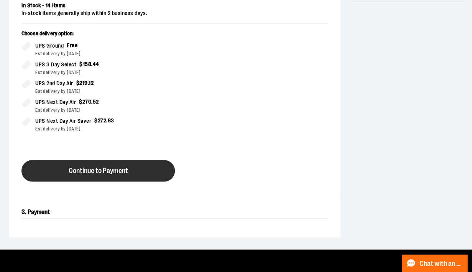 The width and height of the screenshot is (472, 272). I want to click on span: UPS Next Day Air, so click(56, 102).